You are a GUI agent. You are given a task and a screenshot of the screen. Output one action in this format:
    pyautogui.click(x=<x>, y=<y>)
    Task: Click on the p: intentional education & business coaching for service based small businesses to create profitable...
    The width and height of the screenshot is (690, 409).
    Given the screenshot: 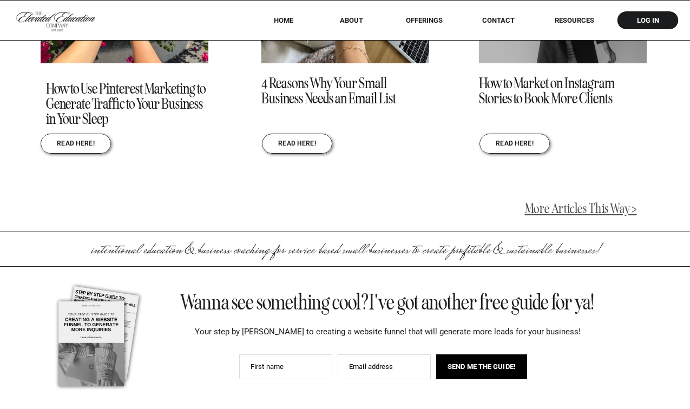 What is the action you would take?
    pyautogui.click(x=345, y=248)
    